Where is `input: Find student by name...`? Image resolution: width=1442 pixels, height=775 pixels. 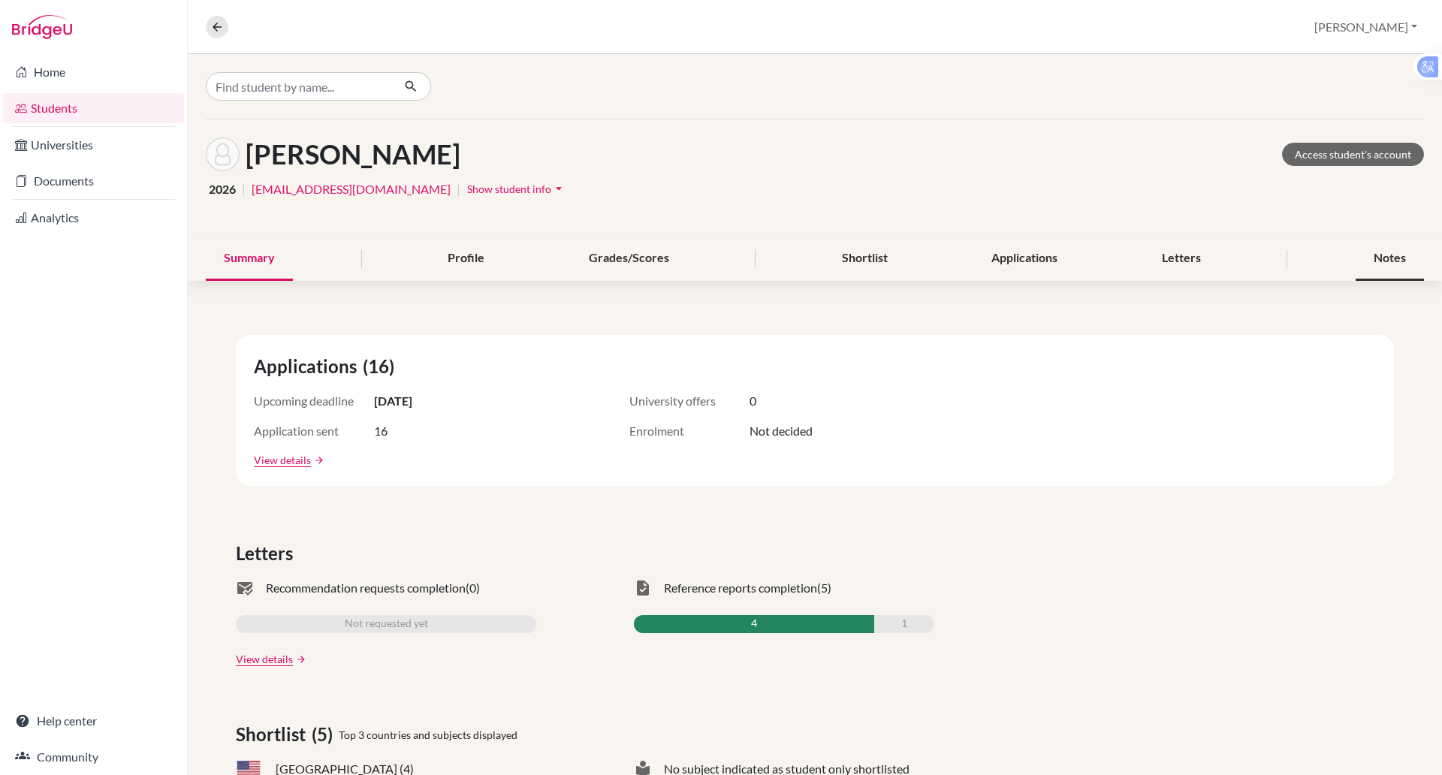
input: Find student by name... is located at coordinates (299, 86).